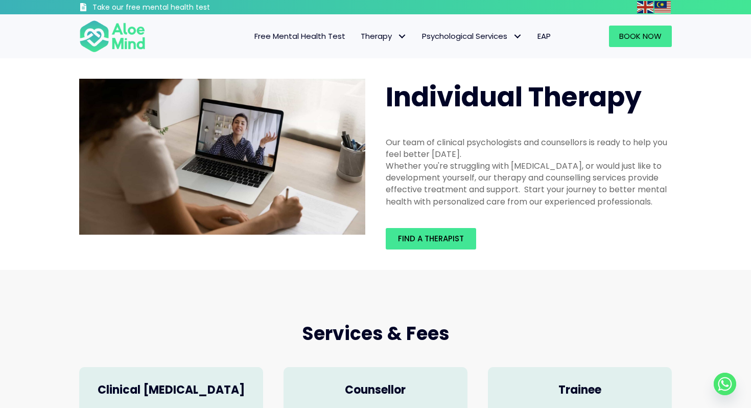 This screenshot has height=408, width=751. Describe the element at coordinates (376, 390) in the screenshot. I see `h4: Counsellor` at that location.